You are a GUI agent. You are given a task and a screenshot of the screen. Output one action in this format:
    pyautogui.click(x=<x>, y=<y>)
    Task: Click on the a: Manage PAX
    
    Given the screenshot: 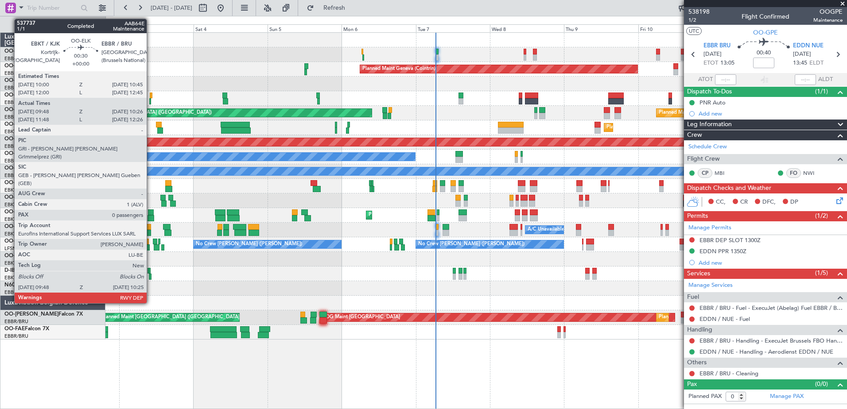 What is the action you would take?
    pyautogui.click(x=787, y=397)
    